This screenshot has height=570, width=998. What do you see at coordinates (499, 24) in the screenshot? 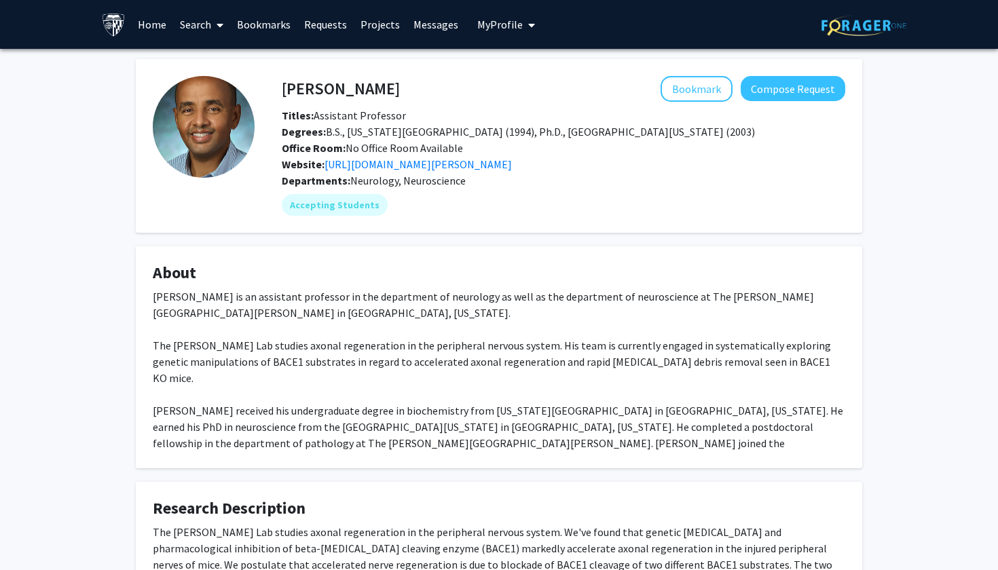
I see `span: My Profile` at bounding box center [499, 24].